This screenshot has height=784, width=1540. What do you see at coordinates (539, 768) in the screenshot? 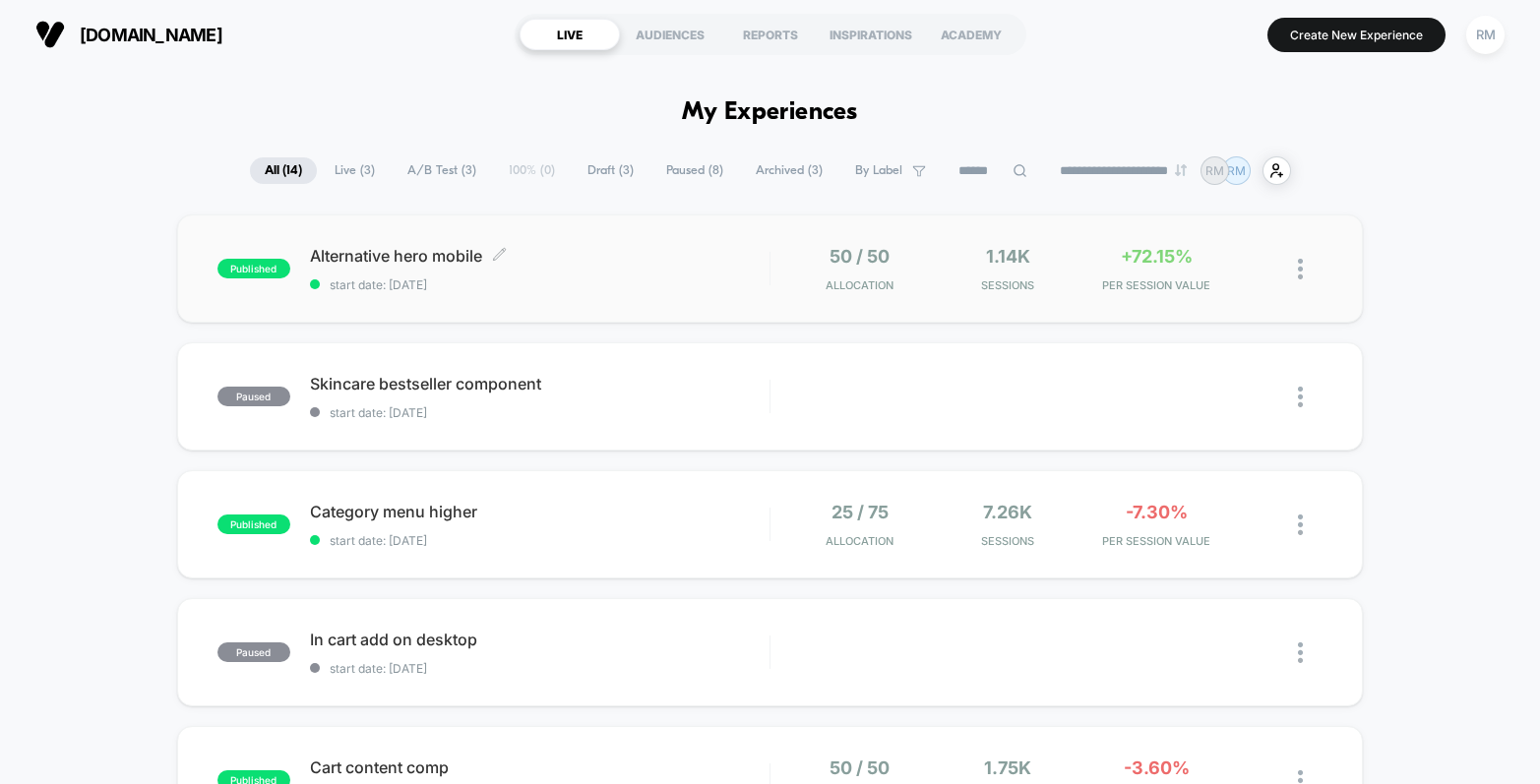
I see `span: Cart content comp` at bounding box center [539, 768].